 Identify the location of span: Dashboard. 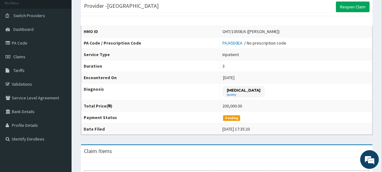
(23, 29).